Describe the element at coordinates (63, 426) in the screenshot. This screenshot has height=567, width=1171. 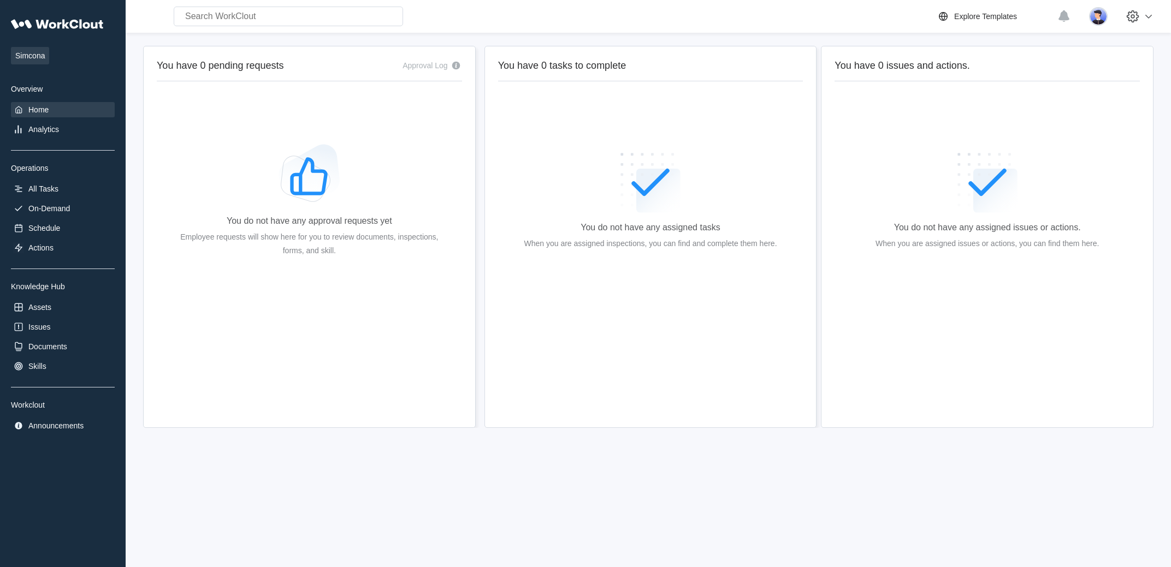
I see `a: Announcements` at that location.